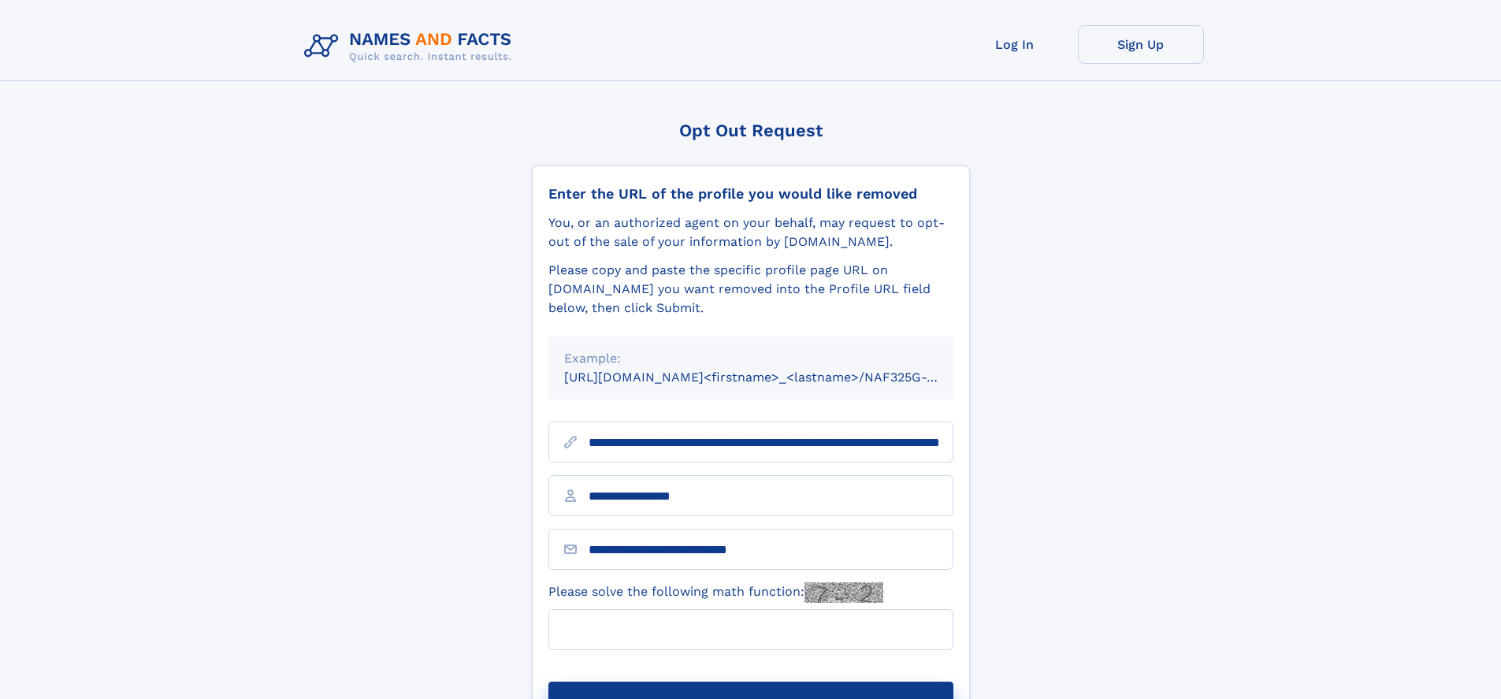  What do you see at coordinates (411, 46) in the screenshot?
I see `img: Logo Names and Facts` at bounding box center [411, 46].